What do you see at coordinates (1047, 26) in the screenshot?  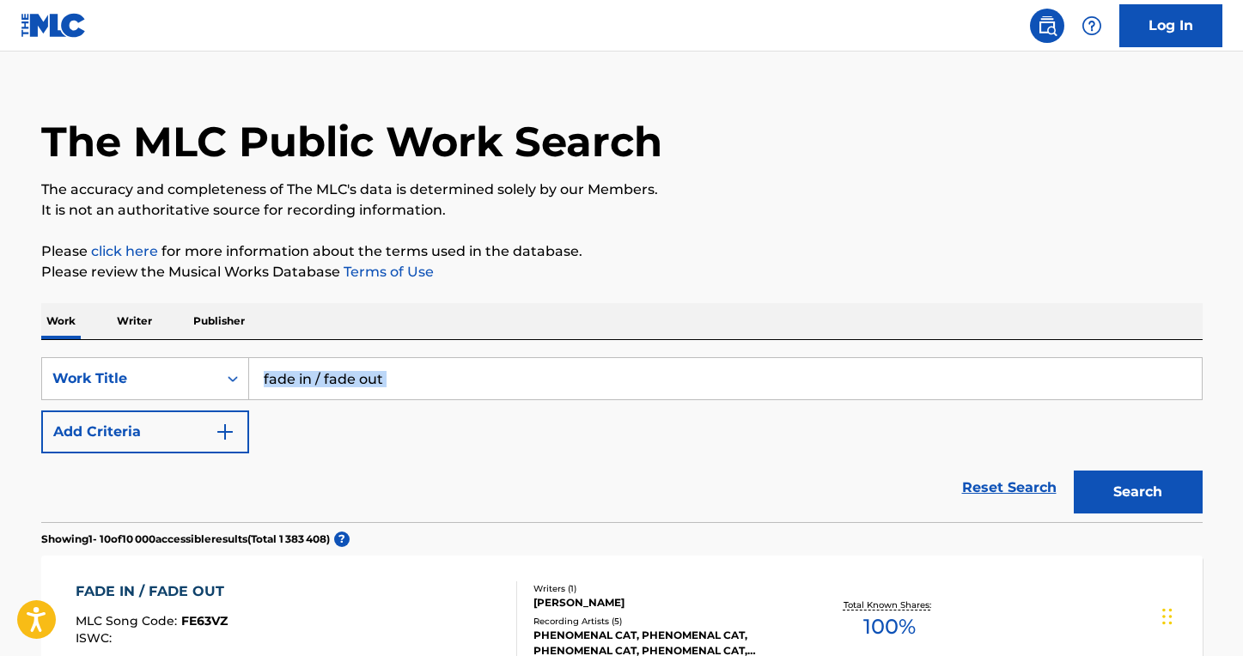 I see `img: search` at bounding box center [1047, 26].